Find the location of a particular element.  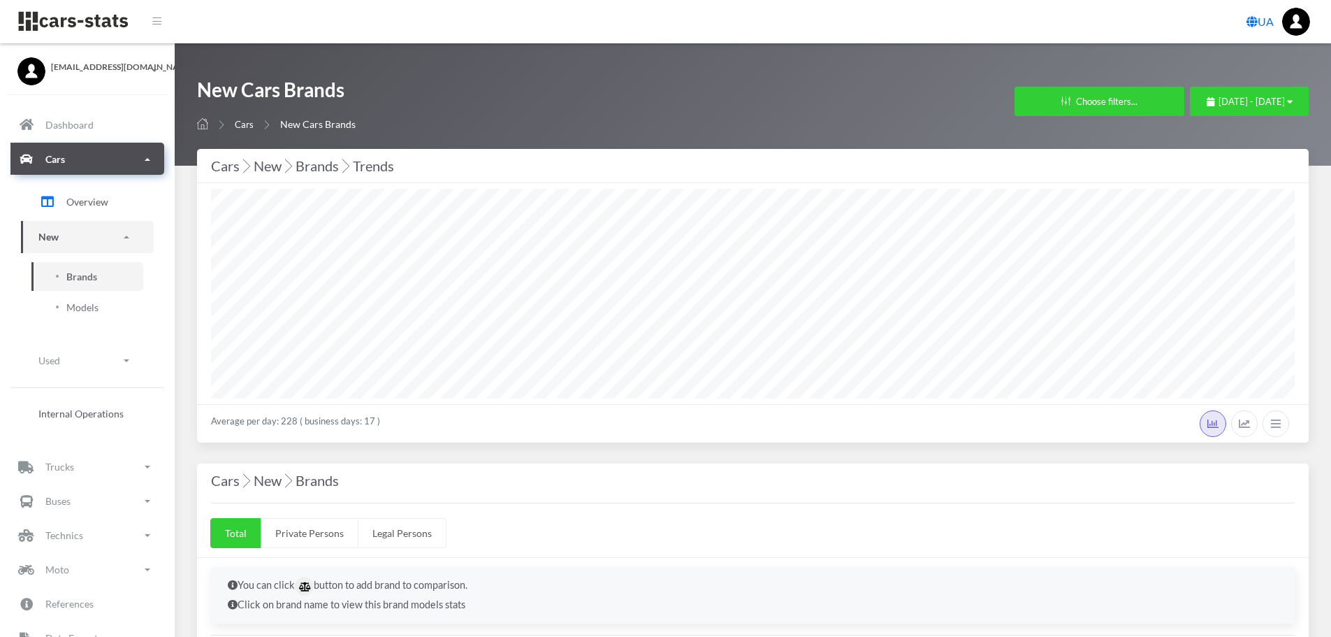

a: Internal Operations is located at coordinates (87, 413).